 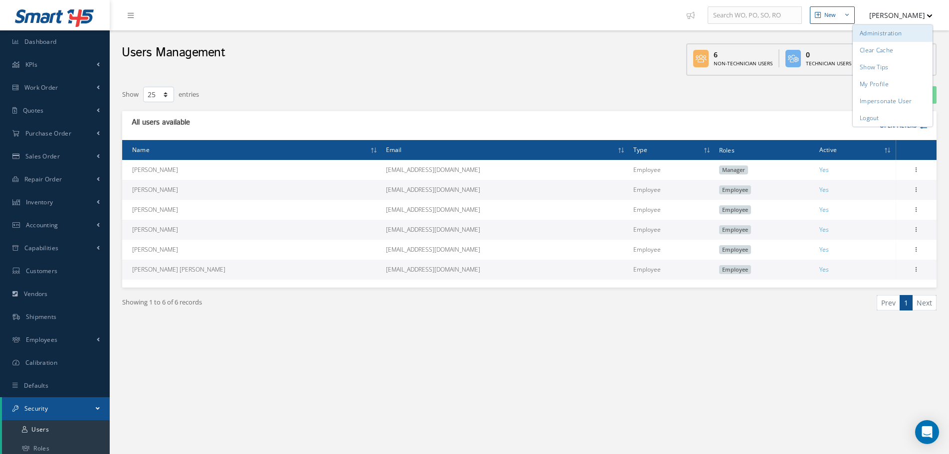 I want to click on h2: Users Management, so click(x=173, y=53).